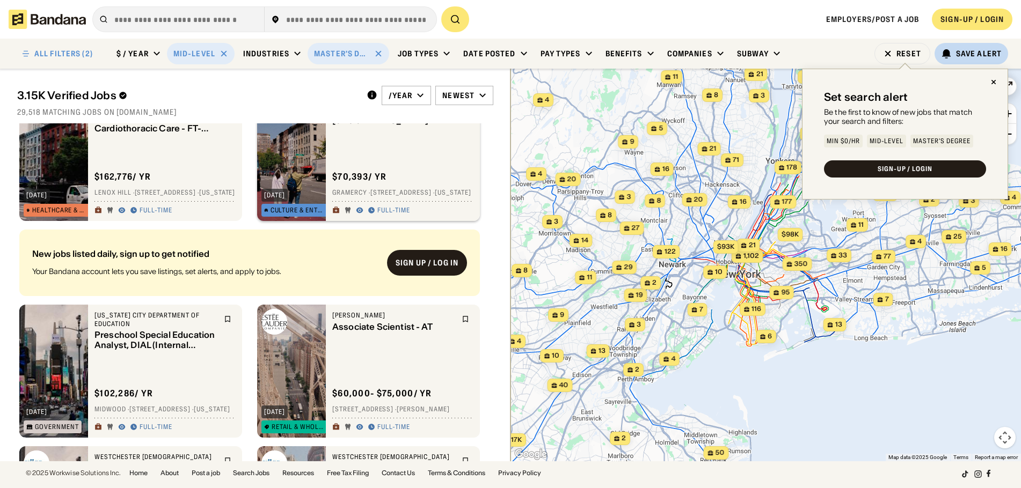 The height and width of the screenshot is (488, 1021). I want to click on div: Nurse Practitioner -NP - Cardiothoracic Care - FT- Nights ( and Weekends ), so click(156, 124).